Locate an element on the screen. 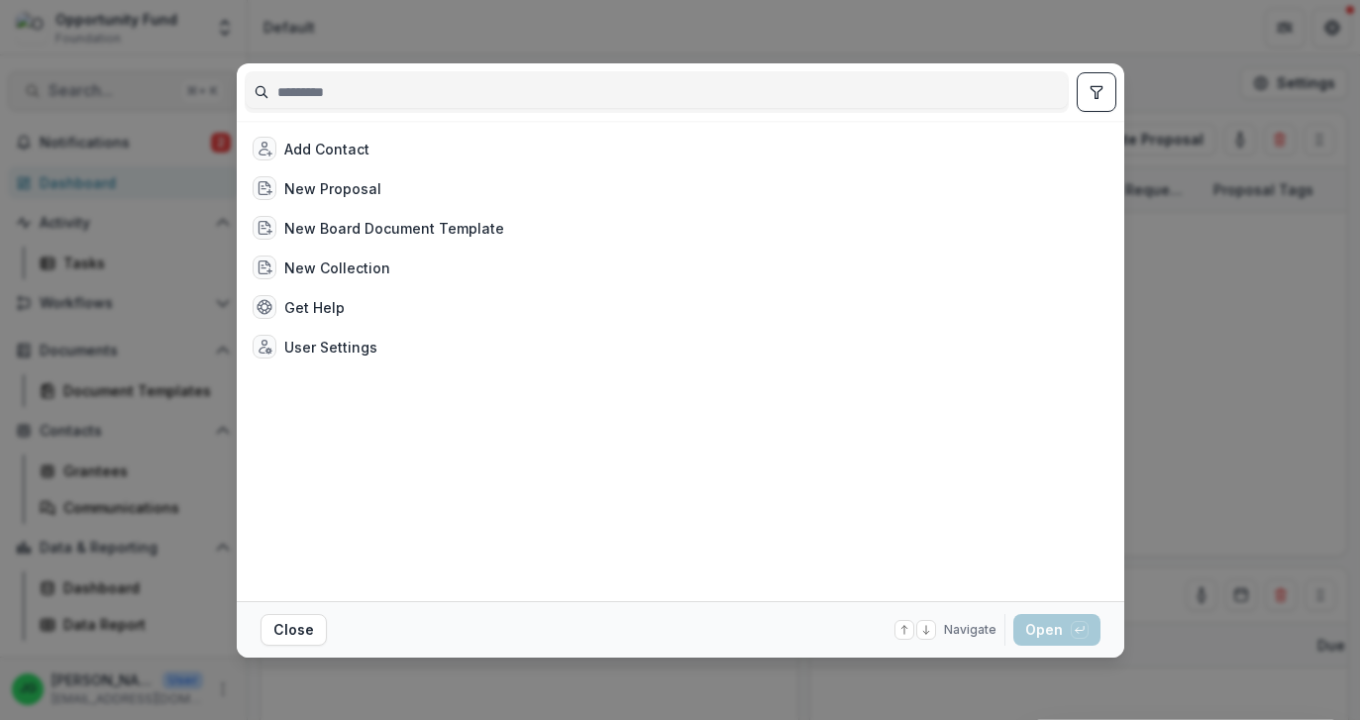  span: Navigate is located at coordinates (970, 630).